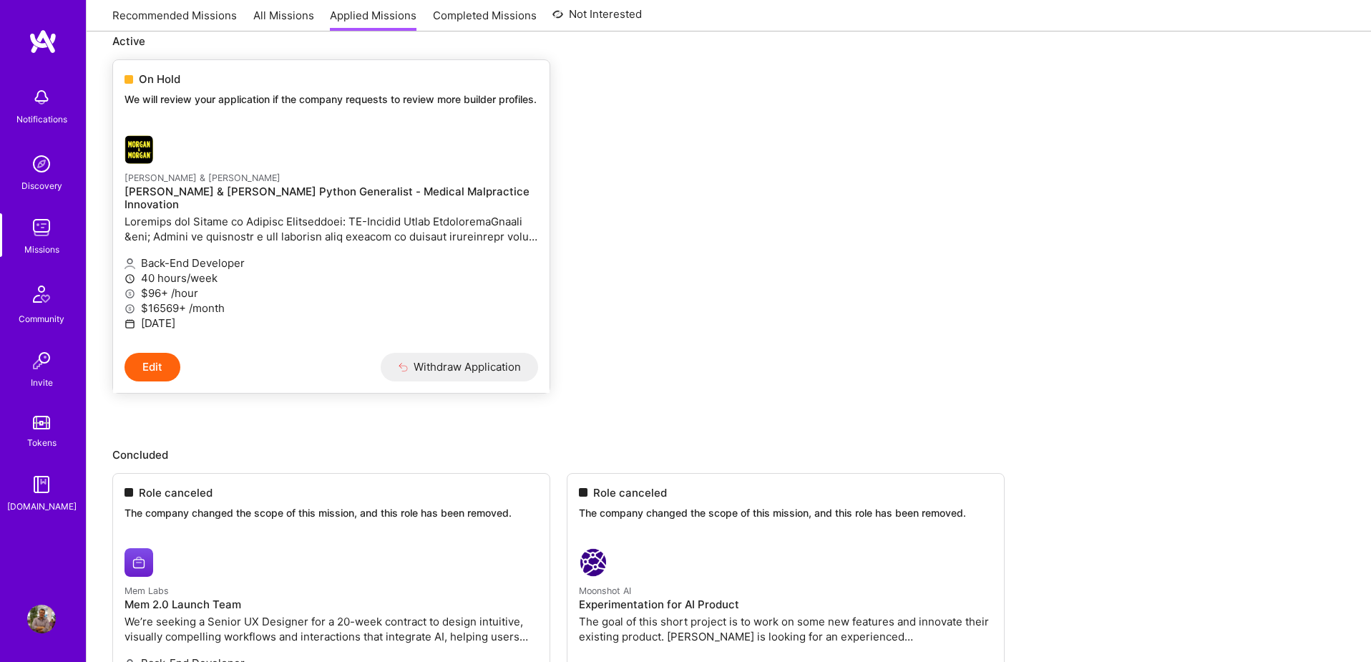  I want to click on a: Recommended Missions, so click(175, 19).